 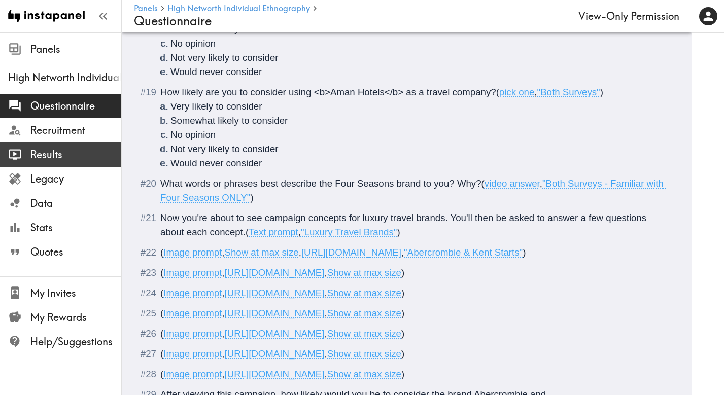 I want to click on span: High Networth Individual Ethnography, so click(x=64, y=78).